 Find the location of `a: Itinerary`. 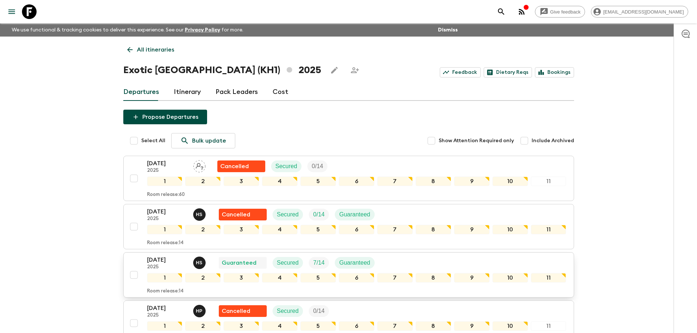

a: Itinerary is located at coordinates (187, 92).